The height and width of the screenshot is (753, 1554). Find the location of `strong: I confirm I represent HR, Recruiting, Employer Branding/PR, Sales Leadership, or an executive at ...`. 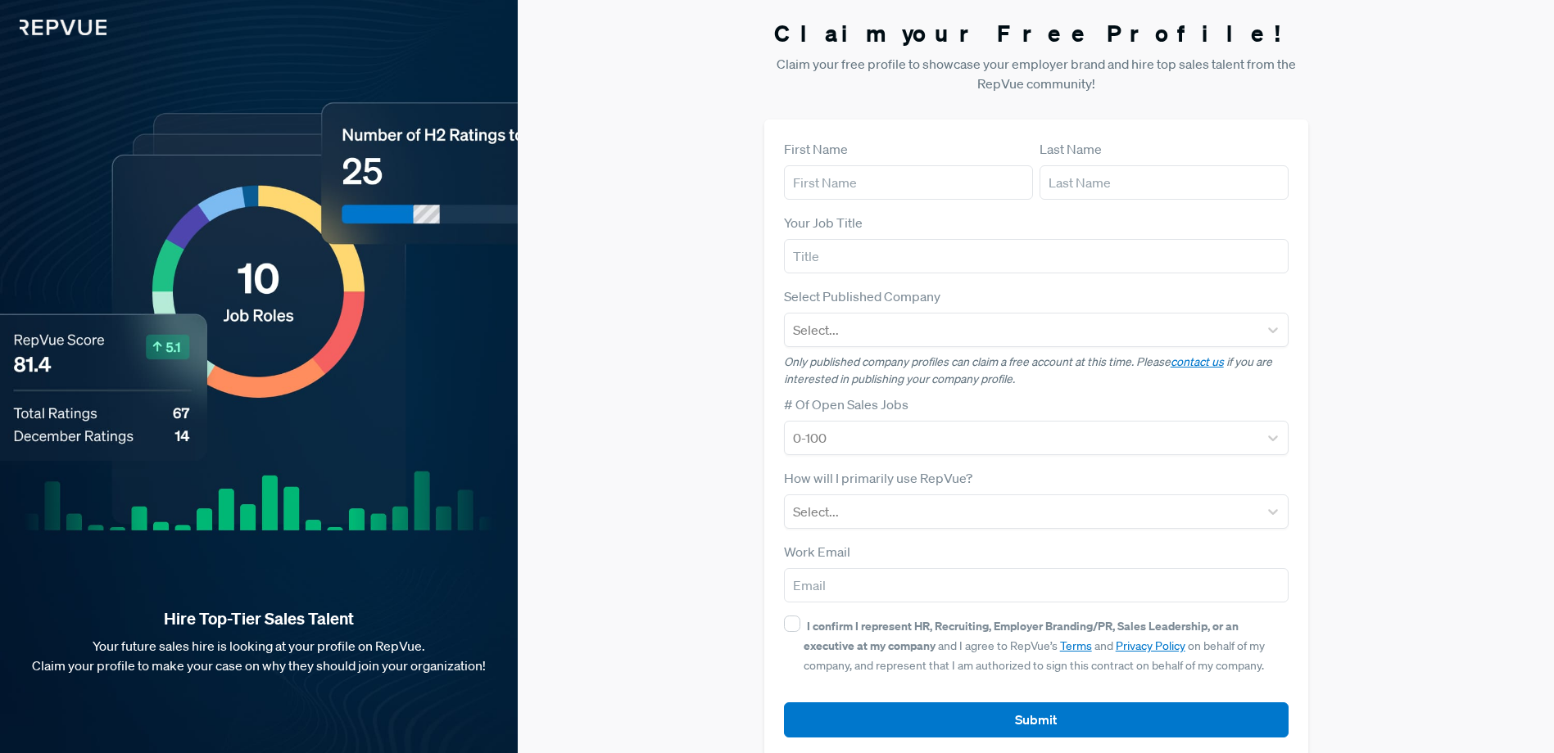

strong: I confirm I represent HR, Recruiting, Employer Branding/PR, Sales Leadership, or an executive at ... is located at coordinates (1020, 636).